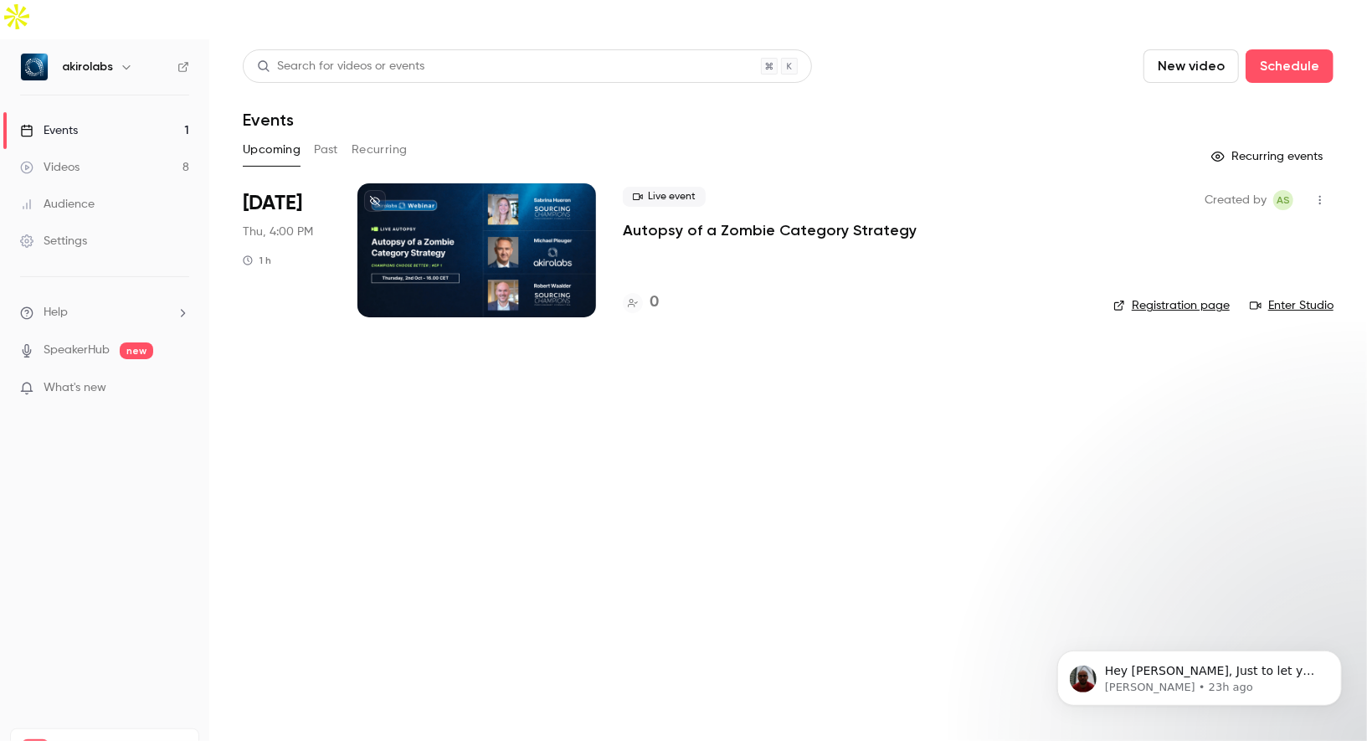  What do you see at coordinates (1284, 200) in the screenshot?
I see `span: Aman Sadique` at bounding box center [1284, 200].